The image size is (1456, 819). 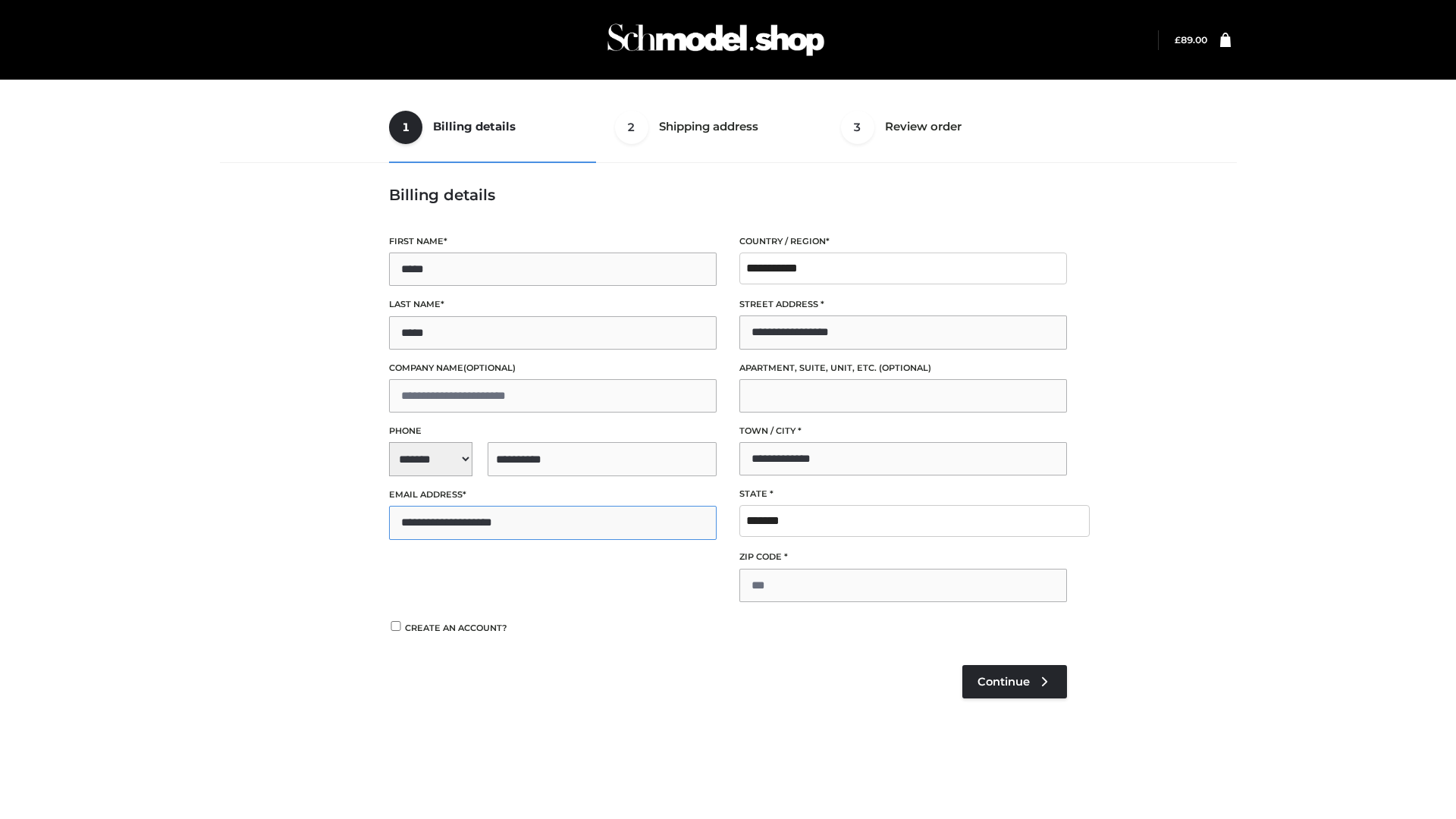 I want to click on a: Continue, so click(x=1014, y=682).